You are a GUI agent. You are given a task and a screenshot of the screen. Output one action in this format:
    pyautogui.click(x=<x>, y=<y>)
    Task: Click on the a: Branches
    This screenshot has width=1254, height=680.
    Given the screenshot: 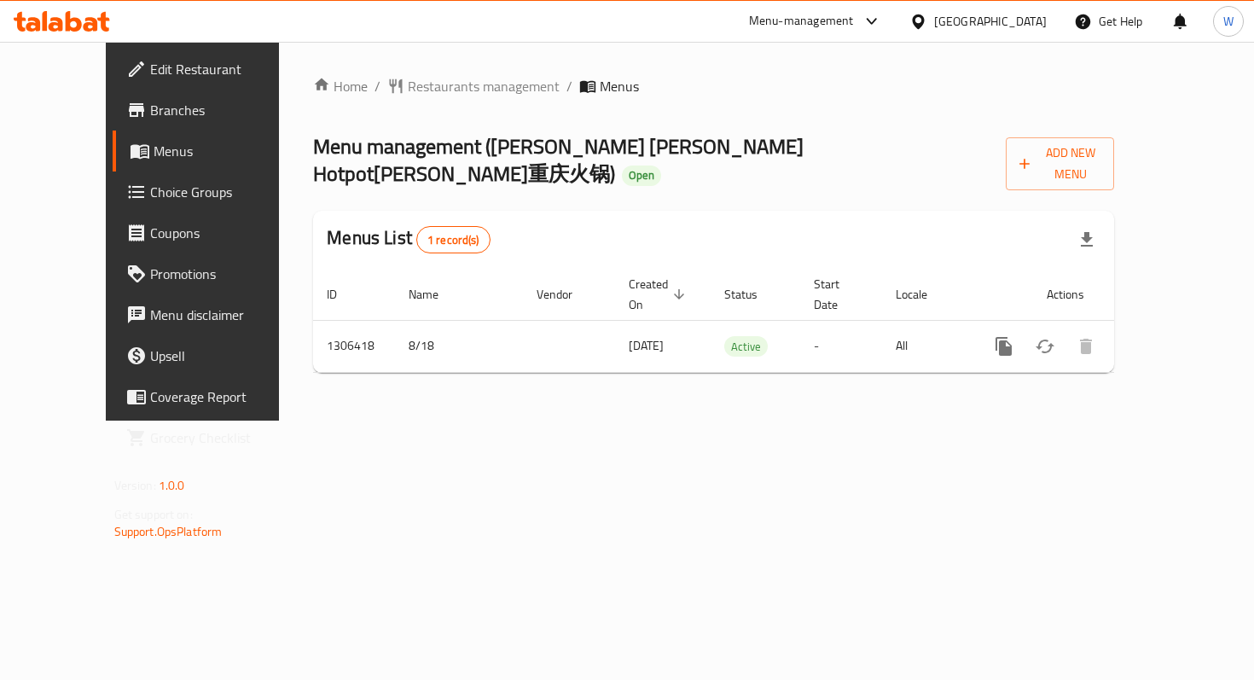 What is the action you would take?
    pyautogui.click(x=213, y=110)
    